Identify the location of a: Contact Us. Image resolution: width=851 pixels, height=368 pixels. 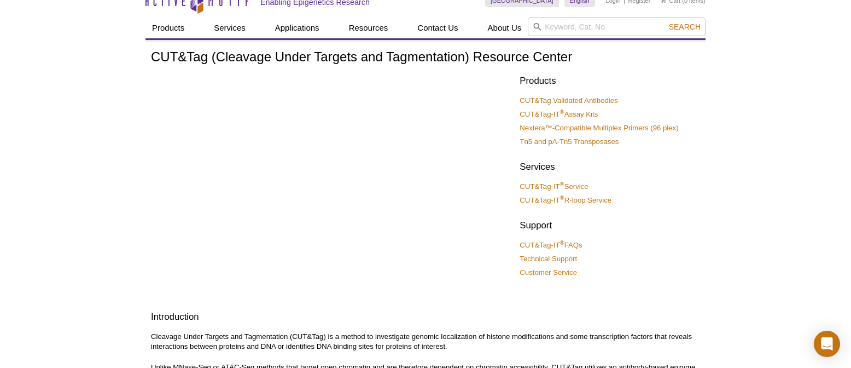
(438, 28).